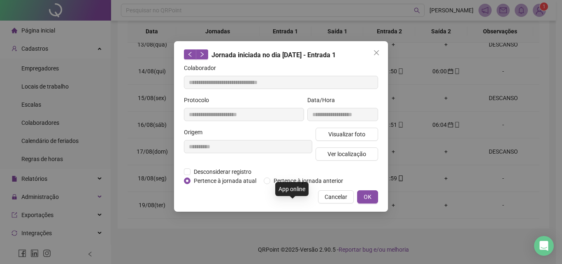 The height and width of the screenshot is (264, 562). I want to click on label: Protocolo, so click(199, 100).